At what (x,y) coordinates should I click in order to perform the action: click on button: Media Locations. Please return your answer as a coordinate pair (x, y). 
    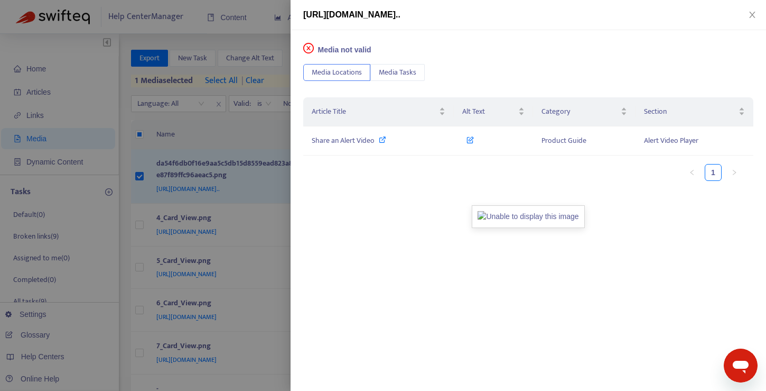
    Looking at the image, I should click on (337, 72).